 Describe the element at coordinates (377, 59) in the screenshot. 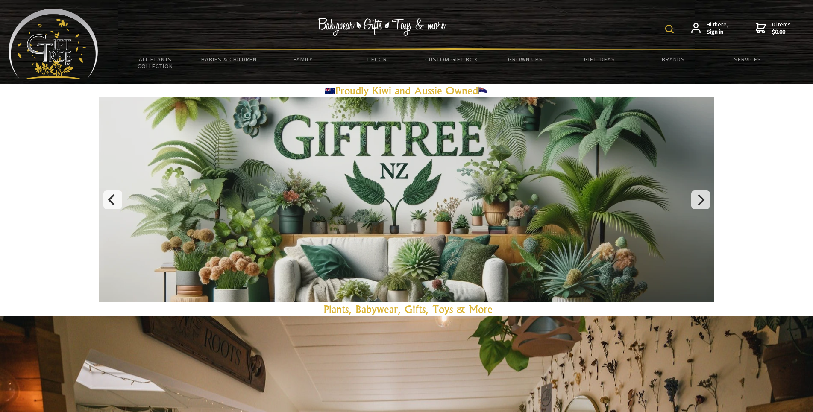

I see `a: Decor` at that location.